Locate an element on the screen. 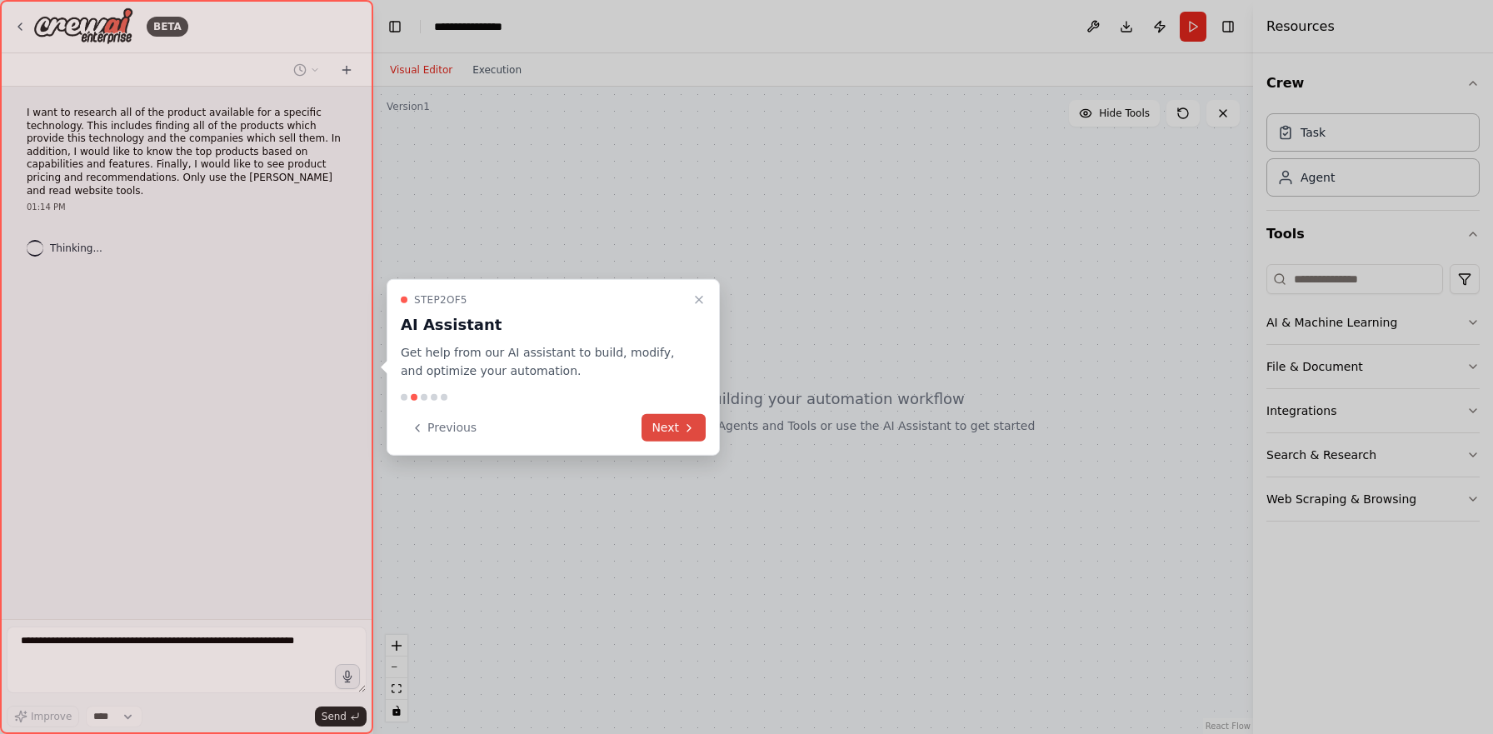  span: Step 2 of 5 is located at coordinates (441, 299).